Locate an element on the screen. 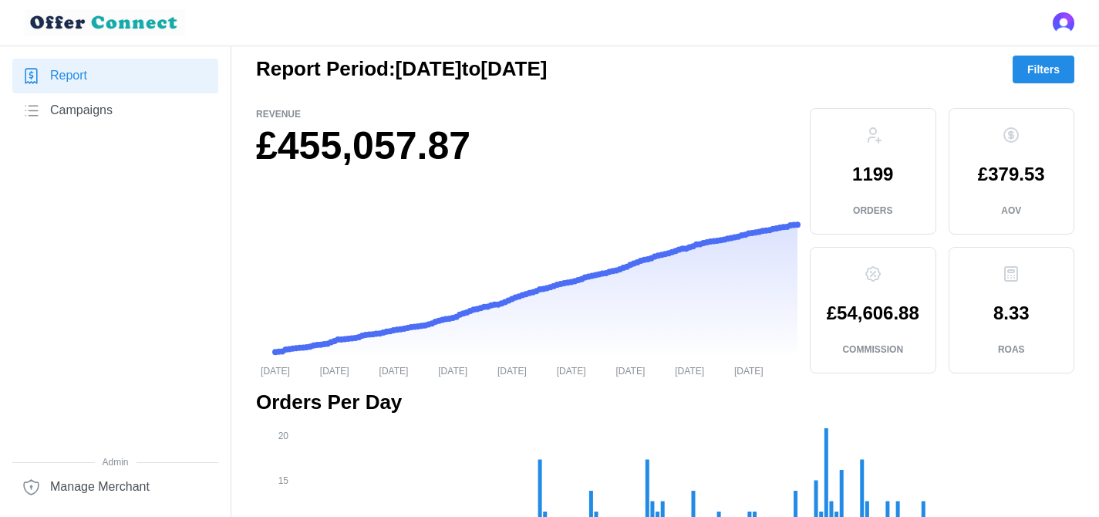 The width and height of the screenshot is (1099, 517). p: AOV is located at coordinates (1011, 210).